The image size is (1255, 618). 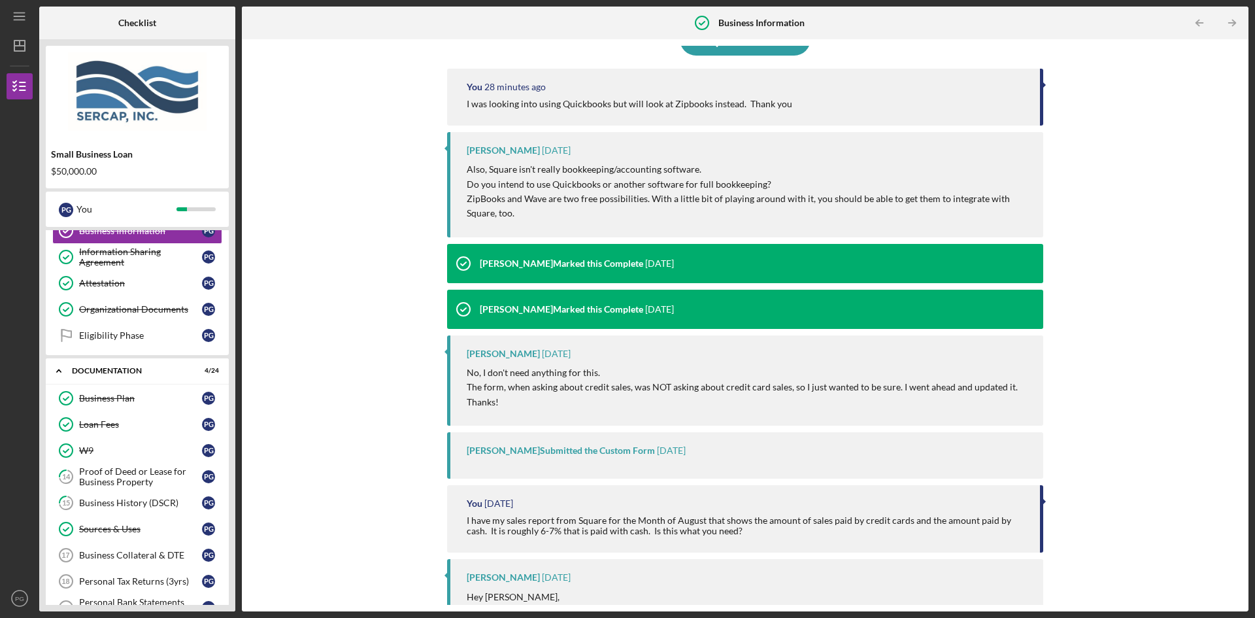 I want to click on div: Organizational Documents, so click(x=140, y=309).